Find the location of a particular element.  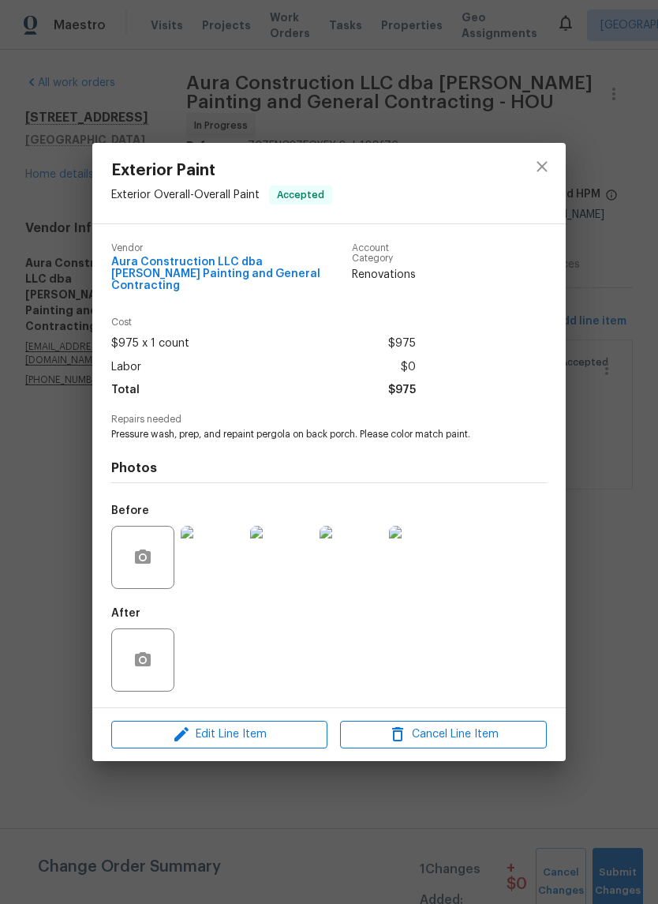

span: Vendor is located at coordinates (231, 248).